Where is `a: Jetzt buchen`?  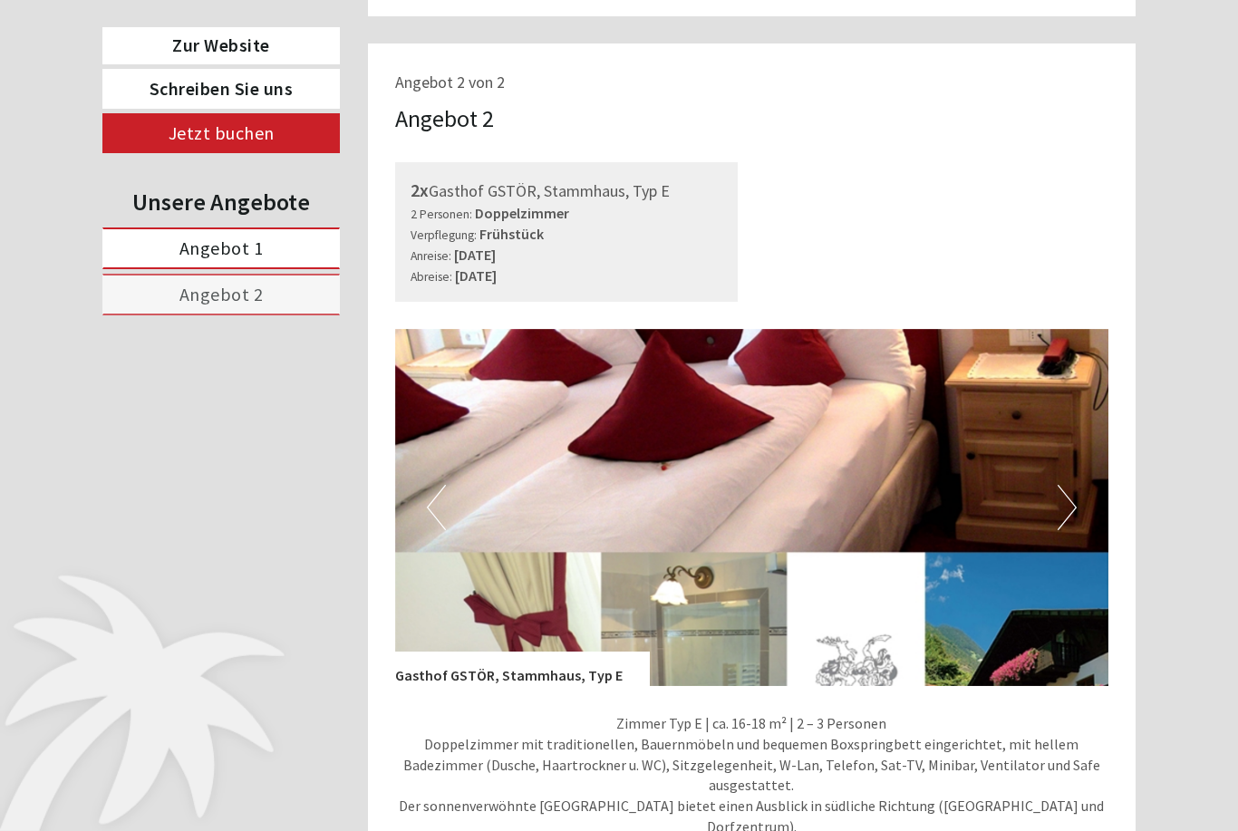 a: Jetzt buchen is located at coordinates (221, 133).